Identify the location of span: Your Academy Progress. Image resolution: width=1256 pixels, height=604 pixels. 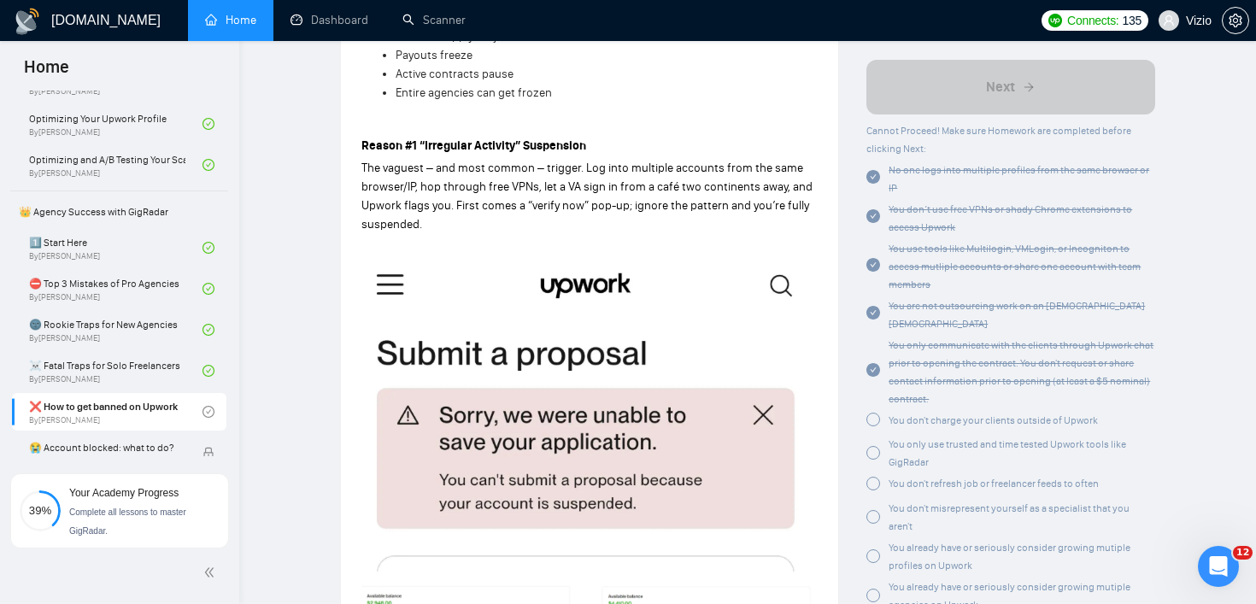
(124, 493).